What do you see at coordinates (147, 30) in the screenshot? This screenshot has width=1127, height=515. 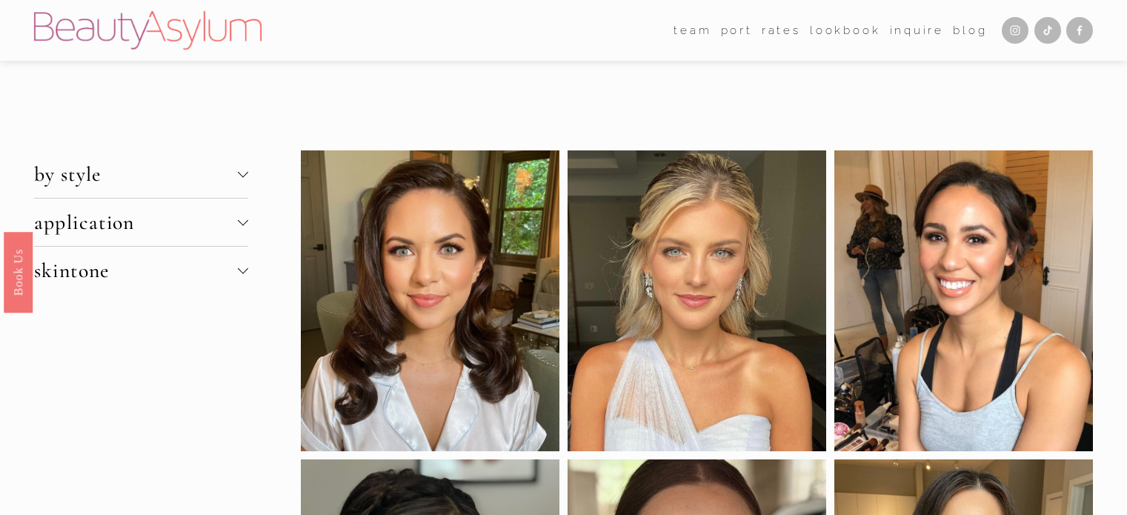 I see `img: Beauty Asylum | Bridal Hair &amp; Makeup Charlotte &amp; Atlanta` at bounding box center [147, 30].